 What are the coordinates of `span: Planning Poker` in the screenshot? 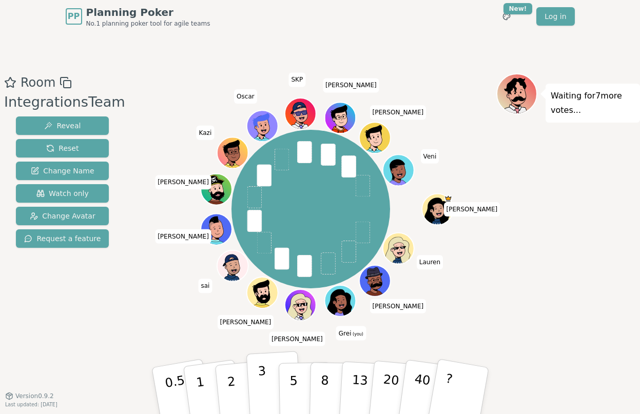 It's located at (148, 12).